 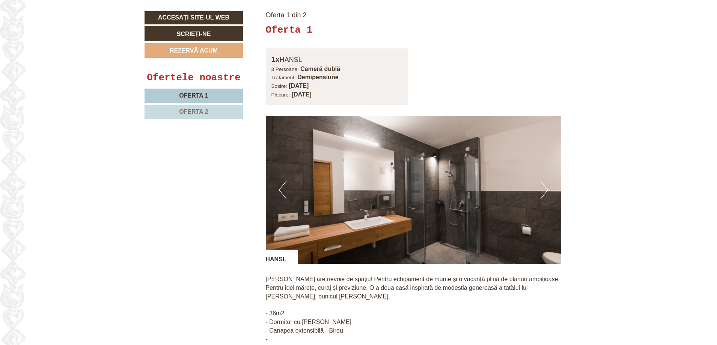 What do you see at coordinates (281, 95) in the screenshot?
I see `font: Plecare:` at bounding box center [281, 95].